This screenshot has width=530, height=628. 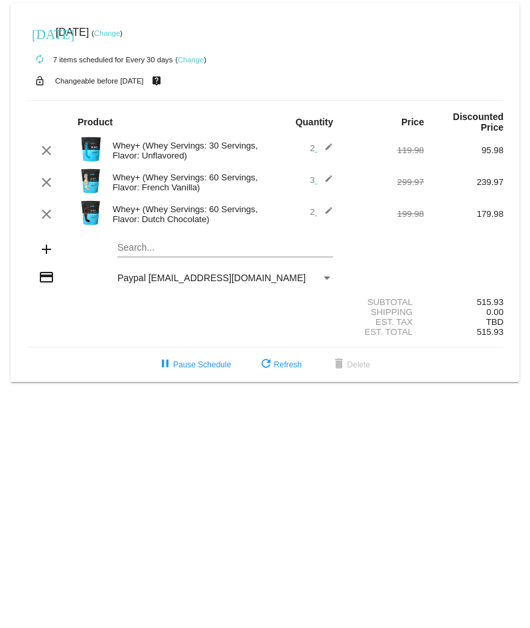 What do you see at coordinates (314, 122) in the screenshot?
I see `strong: Quantity` at bounding box center [314, 122].